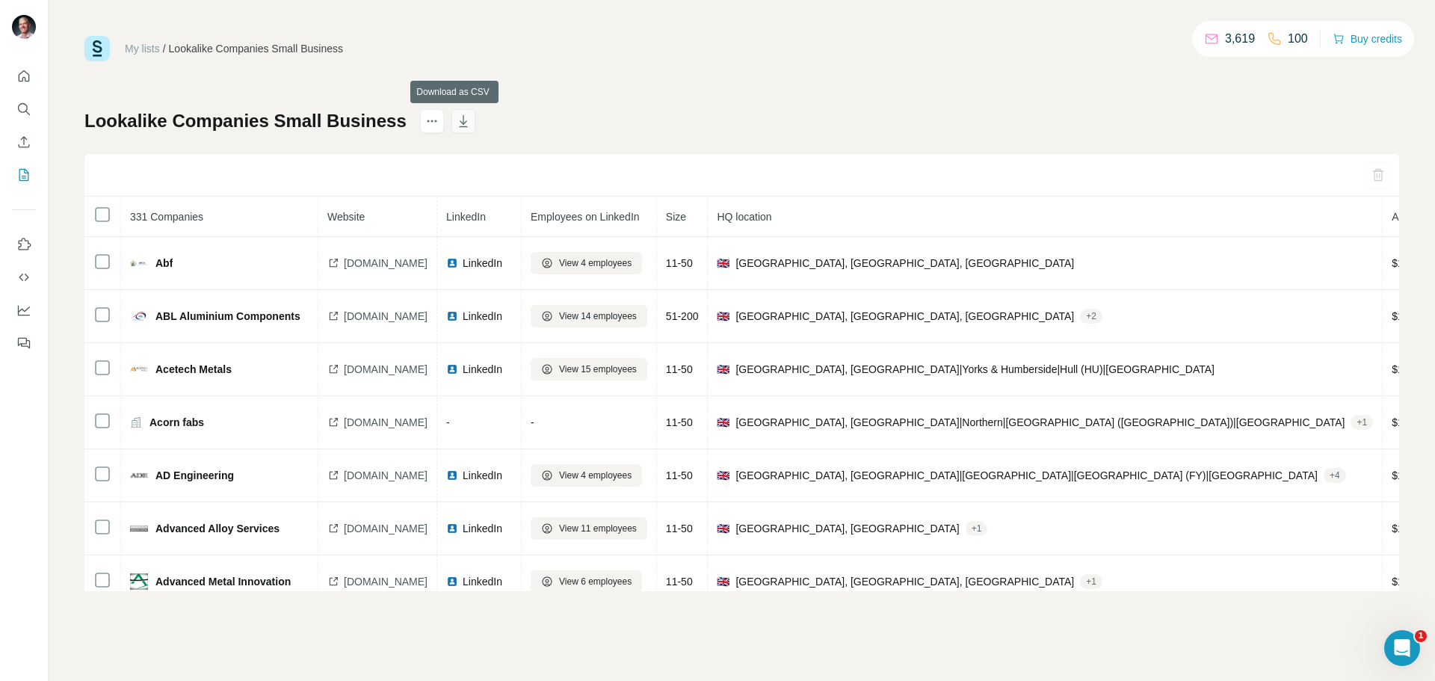 This screenshot has height=681, width=1435. Describe the element at coordinates (1367, 39) in the screenshot. I see `button: Buy credits` at that location.